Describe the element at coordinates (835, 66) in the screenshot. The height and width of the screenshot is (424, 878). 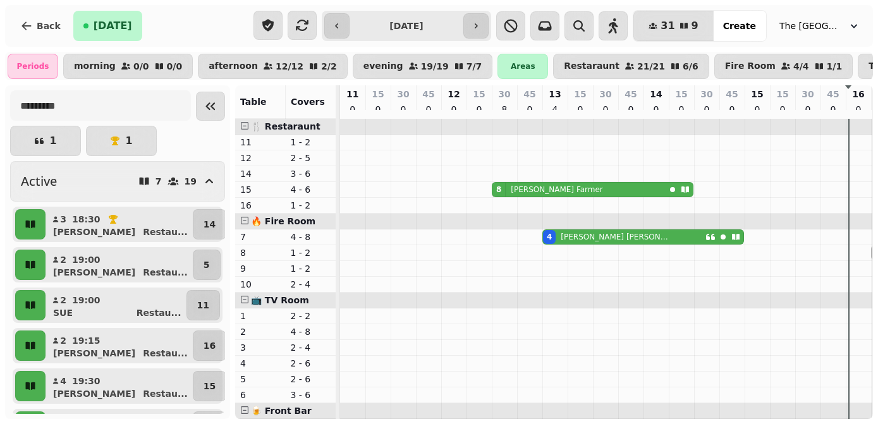
I see `p: 1 / 1` at that location.